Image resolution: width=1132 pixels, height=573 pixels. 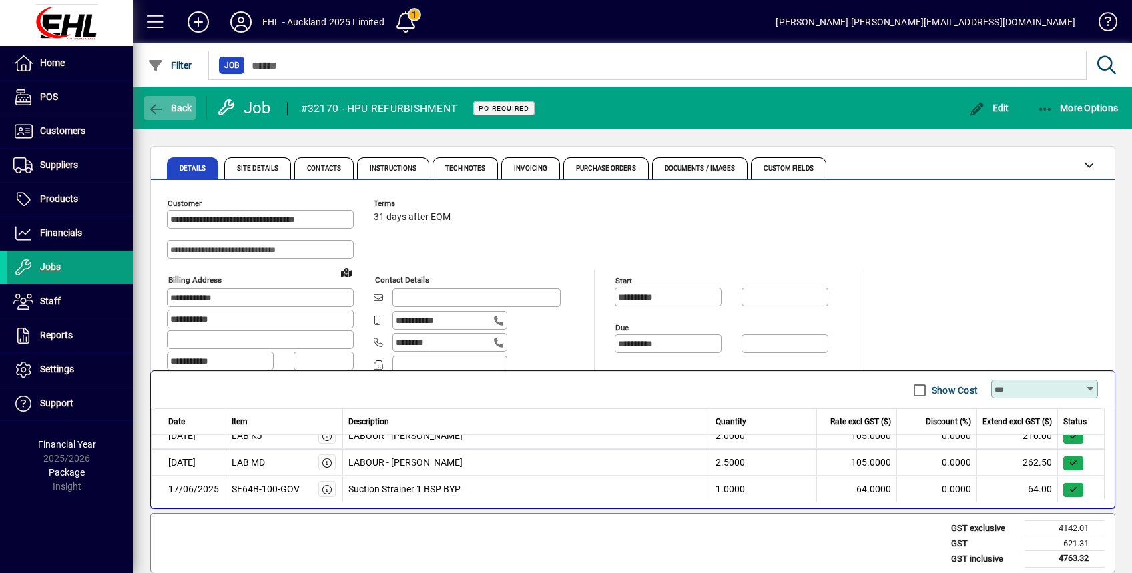 What do you see at coordinates (764, 489) in the screenshot?
I see `td: 1.0000` at bounding box center [764, 489].